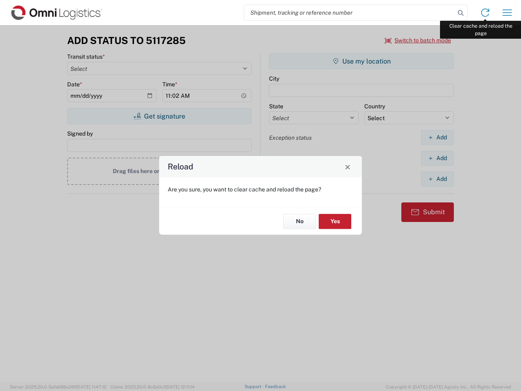 Image resolution: width=521 pixels, height=391 pixels. I want to click on button: Close, so click(348, 167).